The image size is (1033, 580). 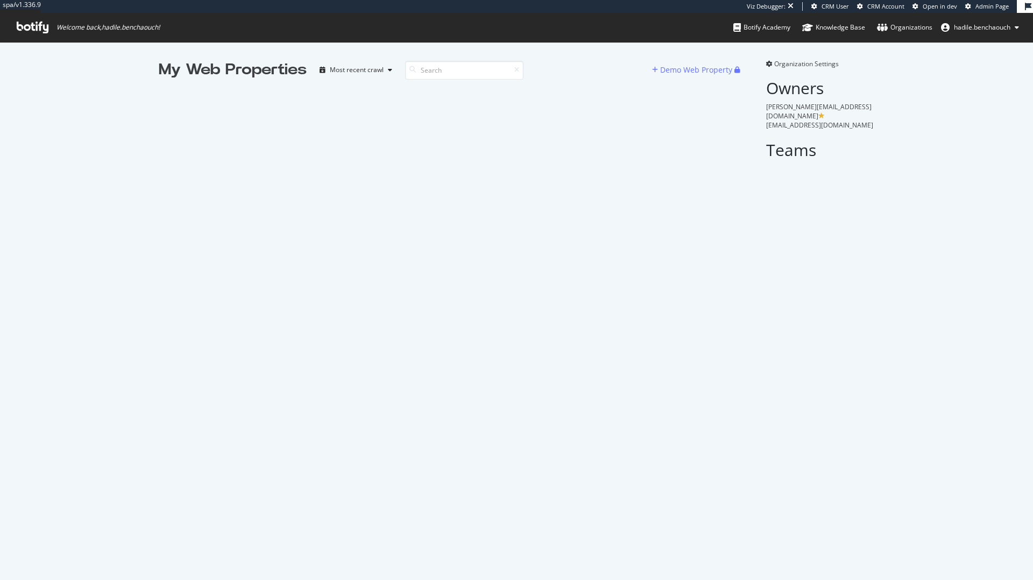 I want to click on span: Organization Settings, so click(x=806, y=63).